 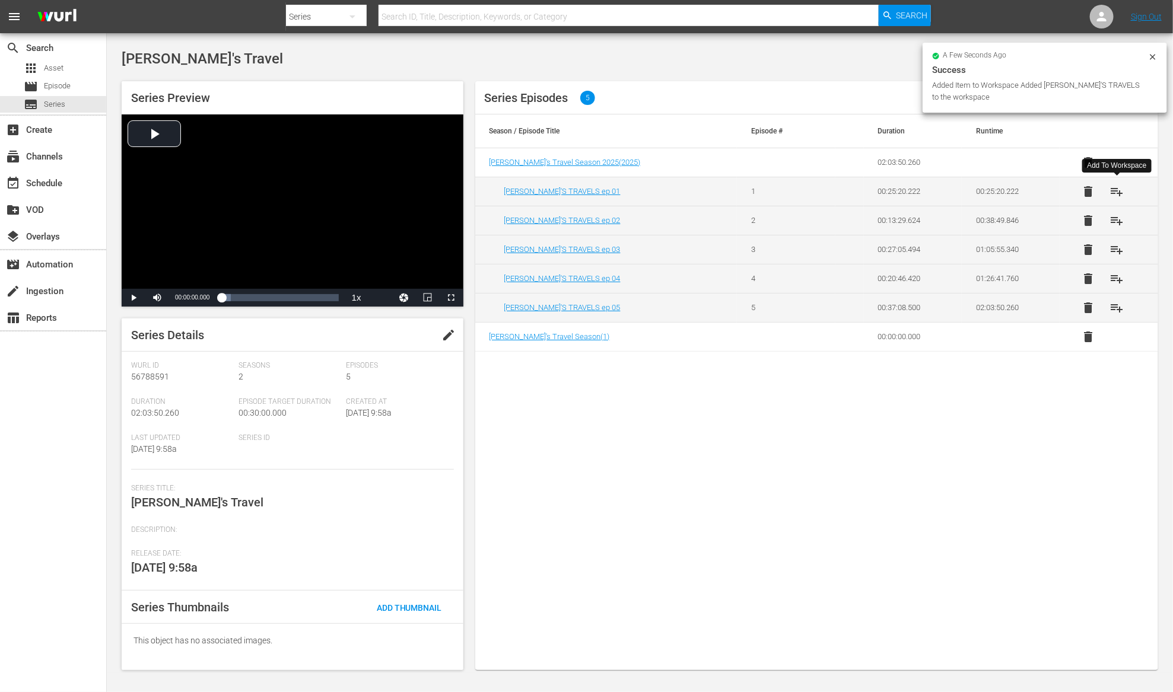 I want to click on span: Series ID, so click(x=289, y=439).